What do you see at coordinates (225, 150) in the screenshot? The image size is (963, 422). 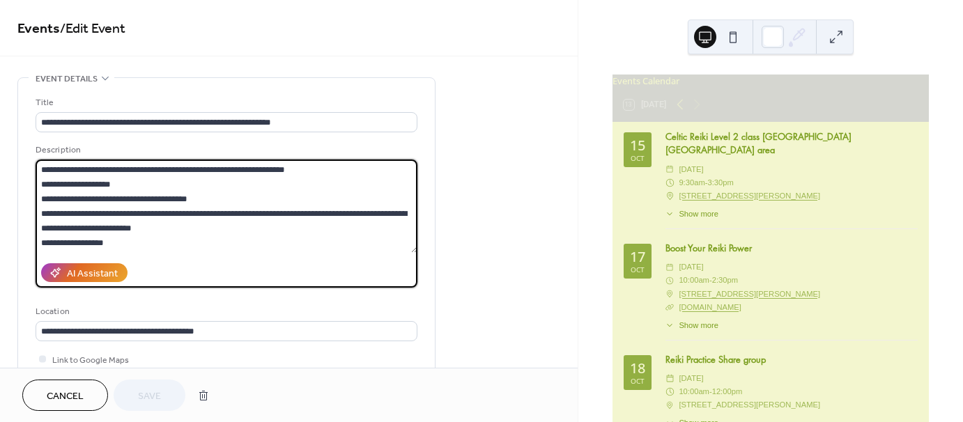 I see `div: Description` at bounding box center [225, 150].